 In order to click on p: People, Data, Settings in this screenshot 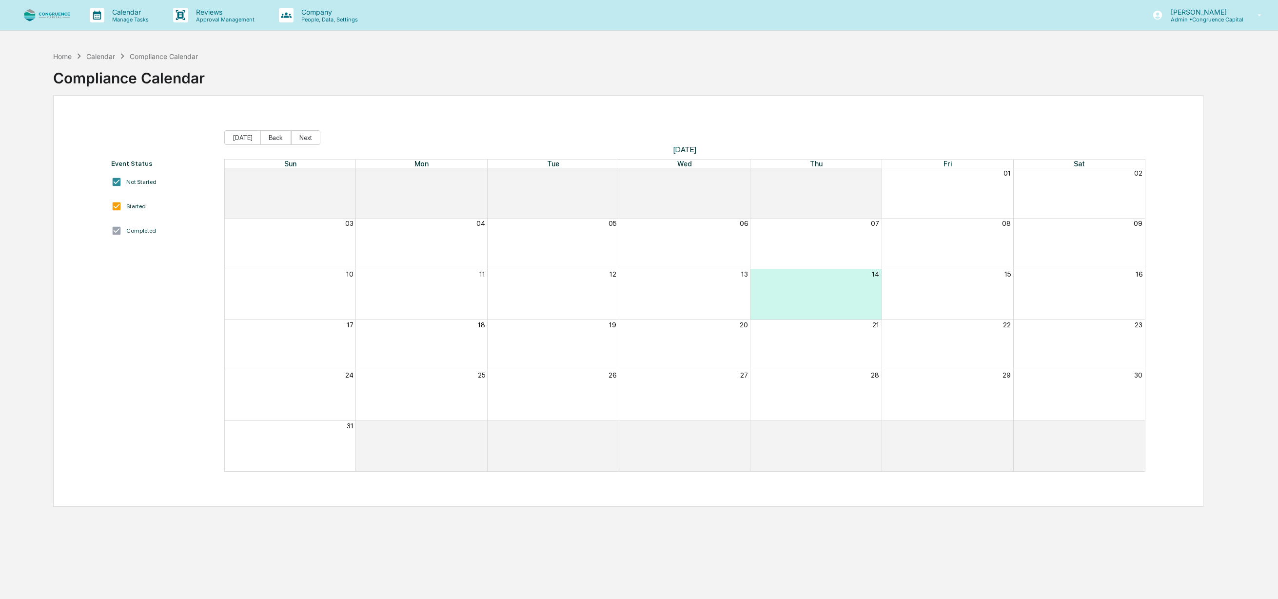, I will do `click(328, 20)`.